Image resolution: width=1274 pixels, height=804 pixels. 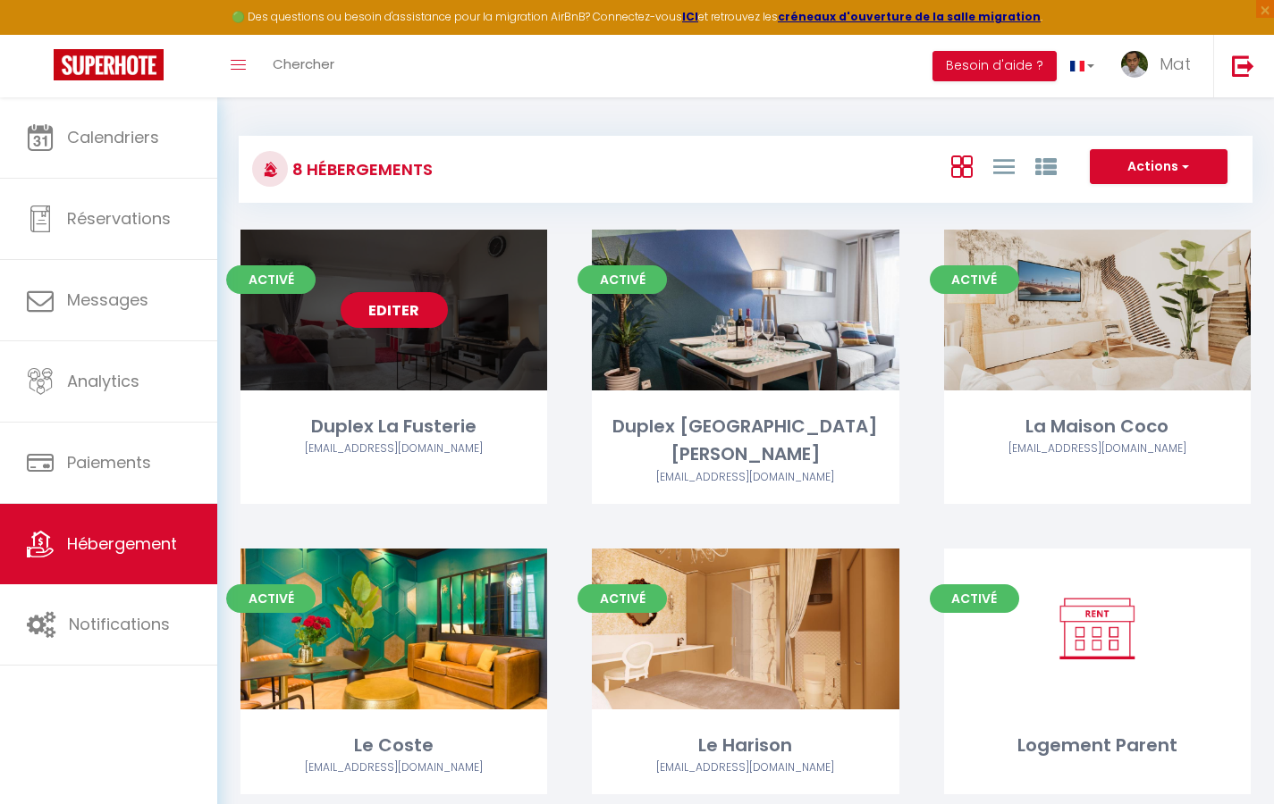 I want to click on button: Ouvrir le widget de chat LiveChat, so click(x=41, y=34).